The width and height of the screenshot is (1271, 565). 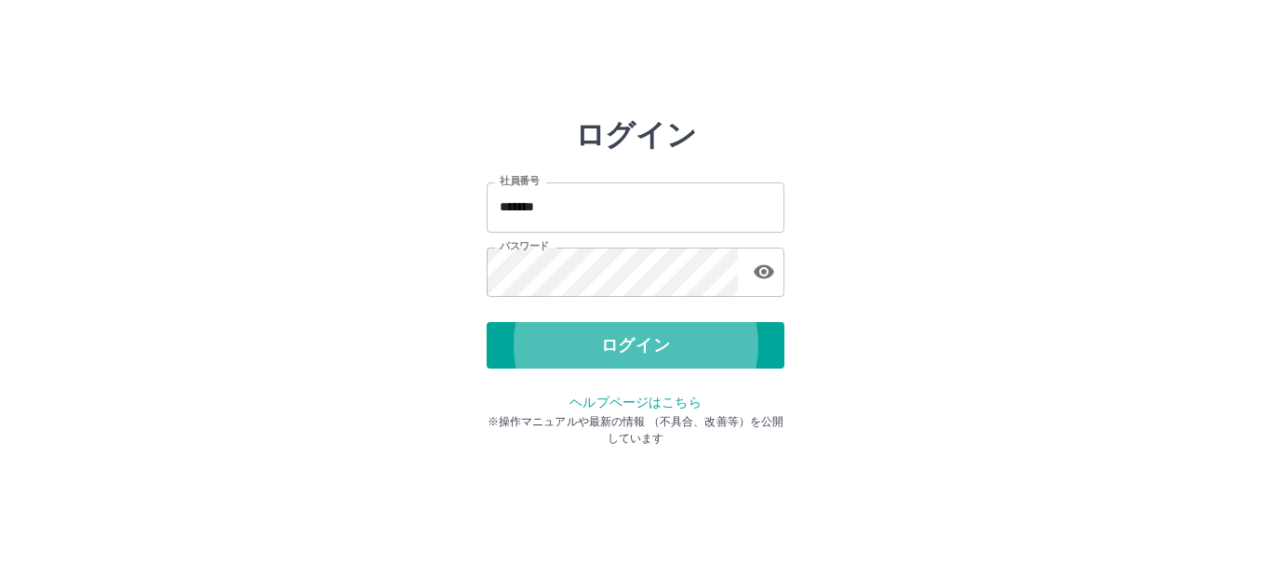 I want to click on label: パスワード, so click(x=524, y=246).